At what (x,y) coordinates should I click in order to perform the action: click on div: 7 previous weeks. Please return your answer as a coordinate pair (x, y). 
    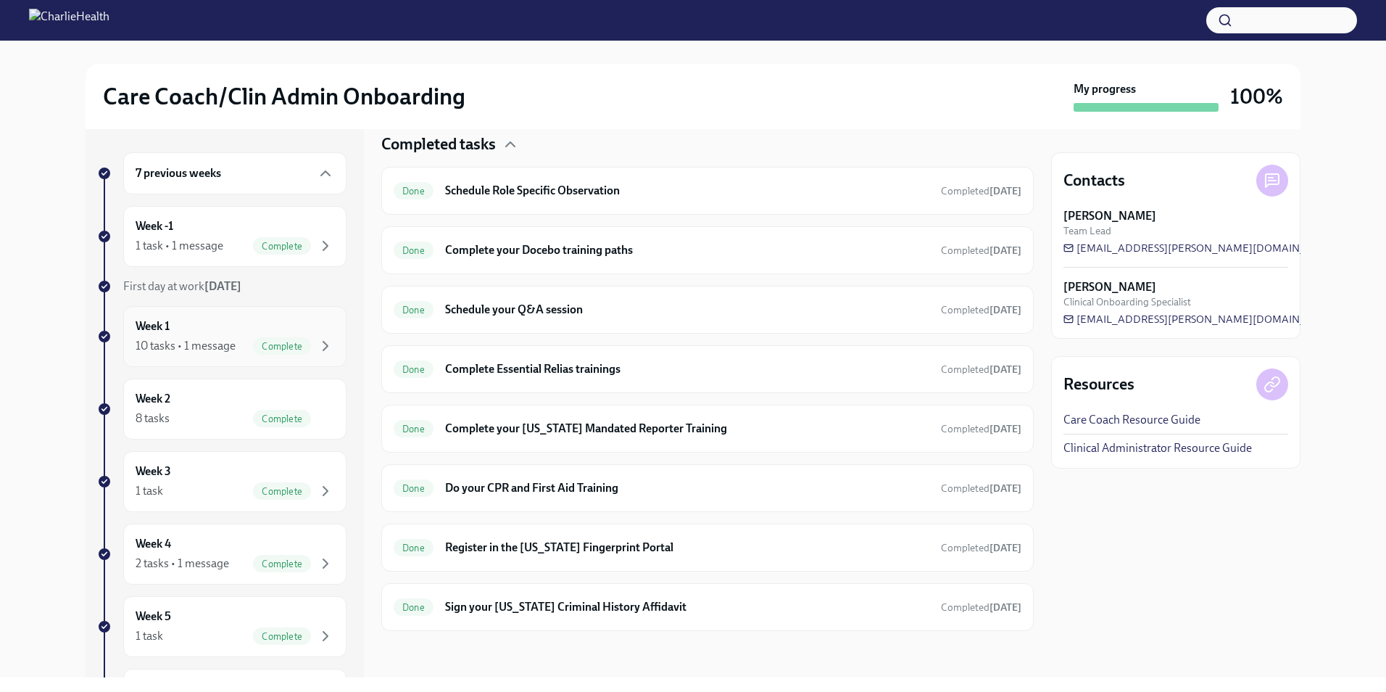
    Looking at the image, I should click on (235, 173).